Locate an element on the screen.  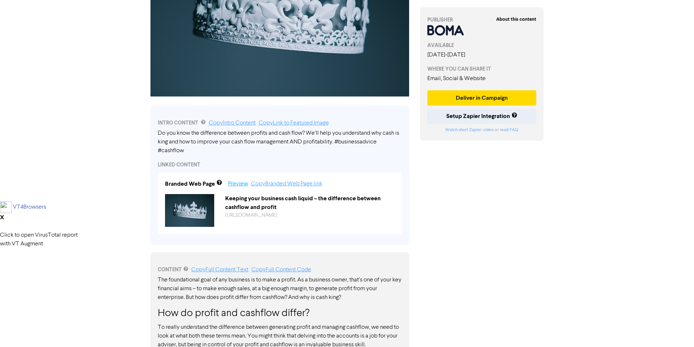
div: PUBLISHER is located at coordinates (482, 20).